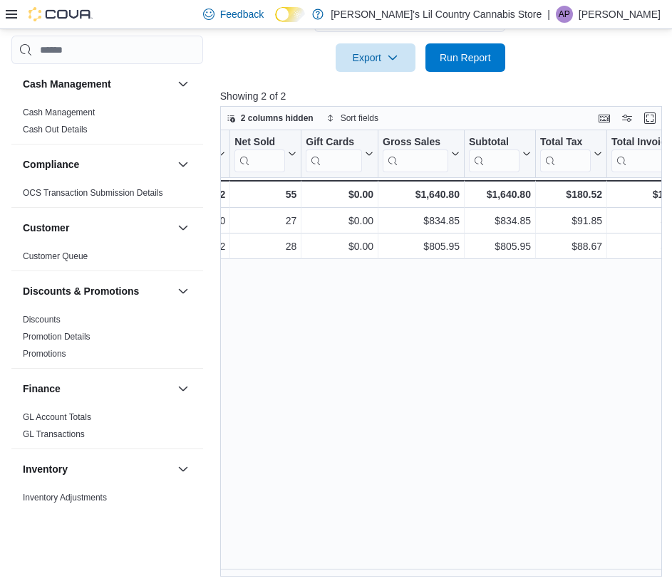  I want to click on button: Keyboard shortcuts, so click(604, 118).